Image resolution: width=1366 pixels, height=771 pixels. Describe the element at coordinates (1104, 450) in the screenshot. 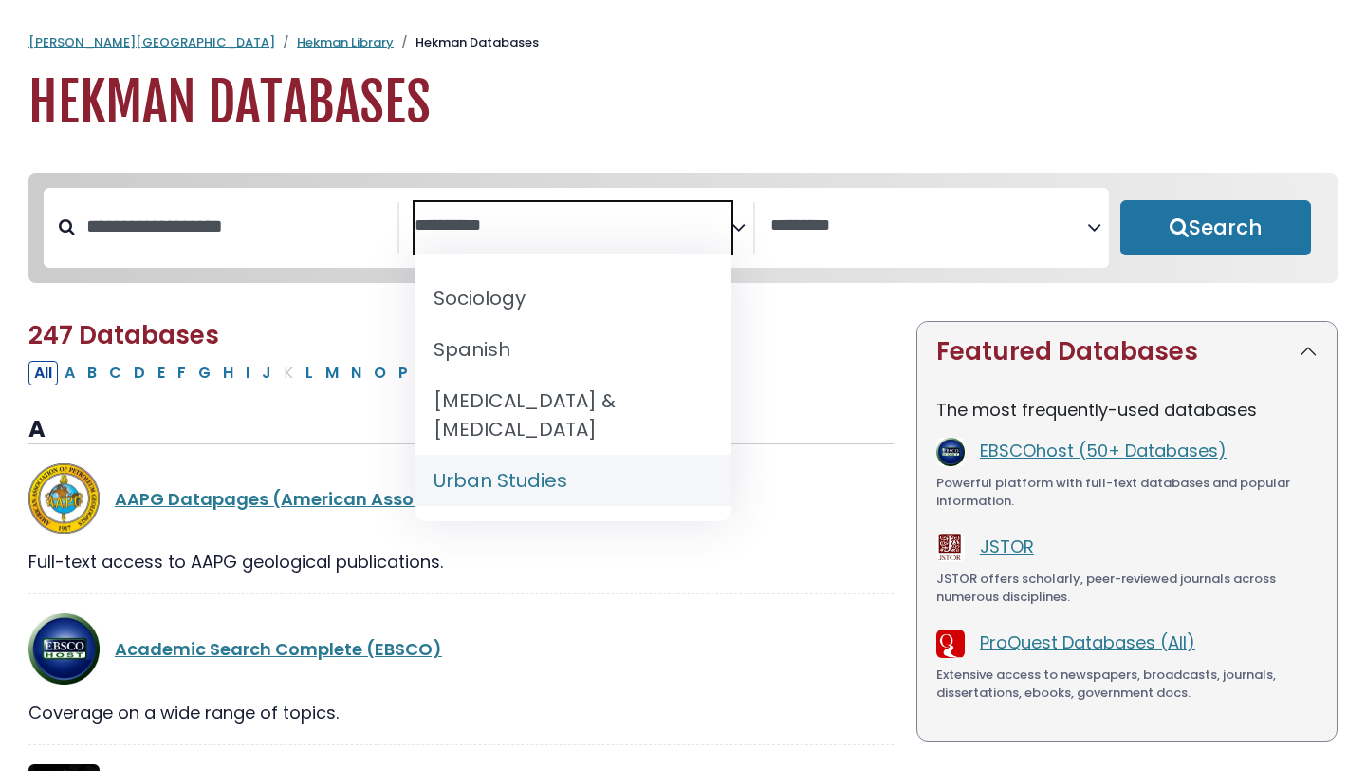

I see `a: EBSCOhost (50+ Databases)` at that location.